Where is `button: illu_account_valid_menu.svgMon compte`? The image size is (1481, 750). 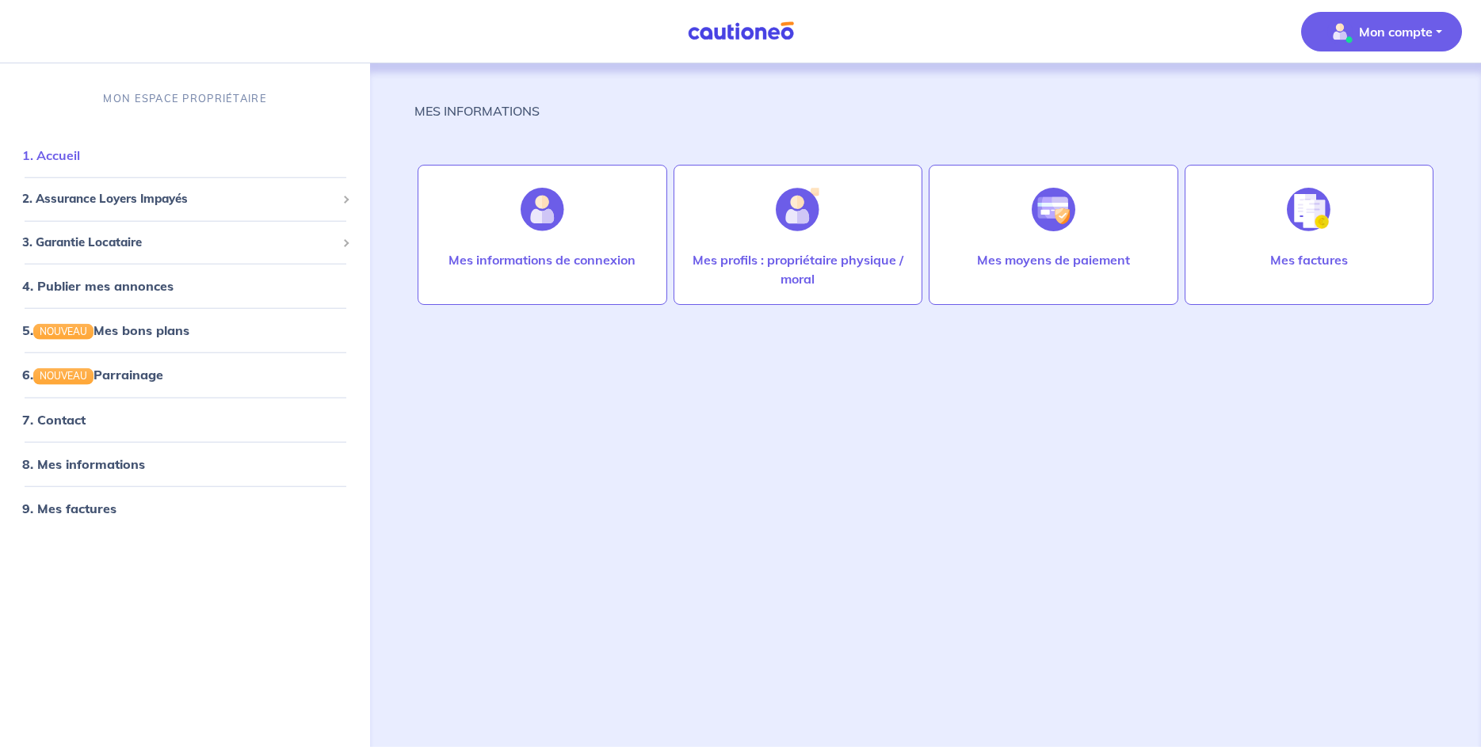
button: illu_account_valid_menu.svgMon compte is located at coordinates (1381, 32).